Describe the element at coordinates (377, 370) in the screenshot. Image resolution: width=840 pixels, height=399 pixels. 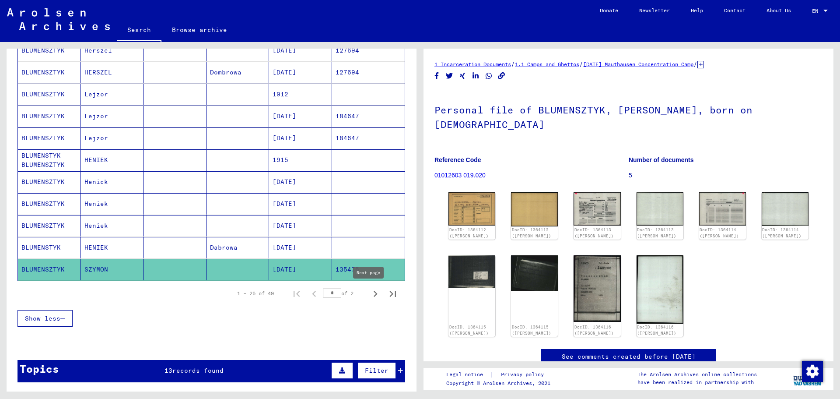
I see `button: Filter` at that location.